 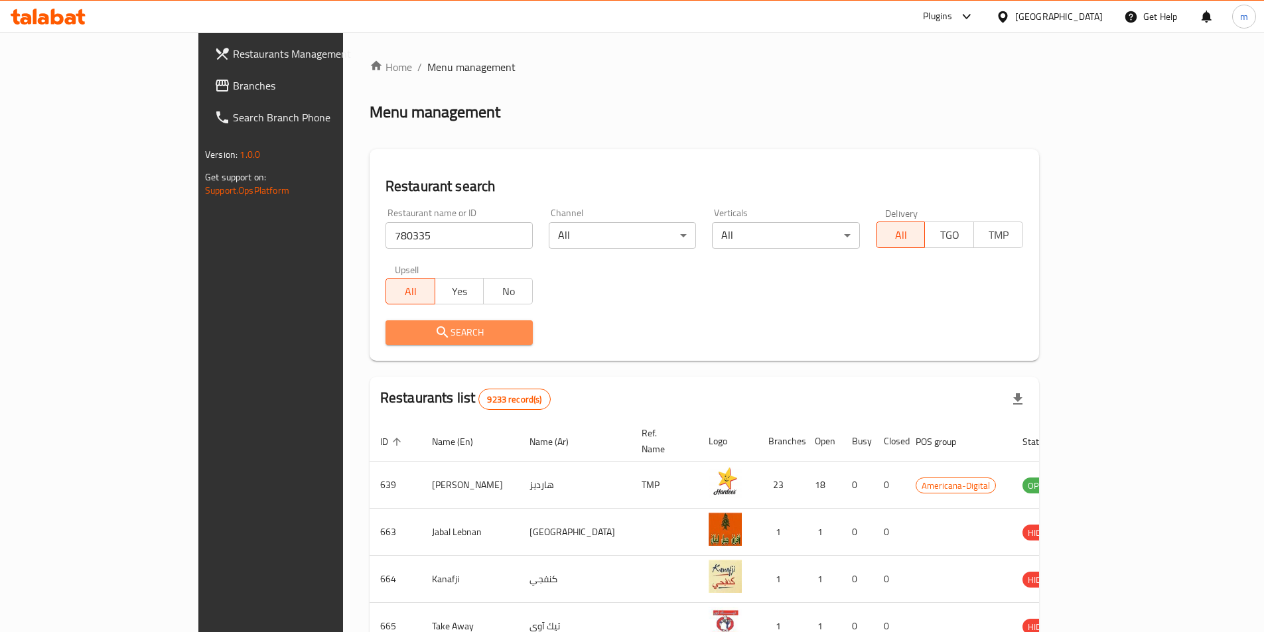 I want to click on a: Restaurants Management, so click(x=307, y=54).